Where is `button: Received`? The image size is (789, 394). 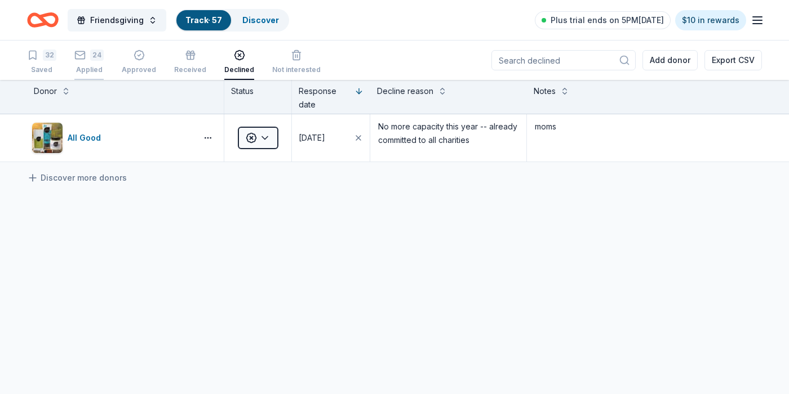
button: Received is located at coordinates (190, 63).